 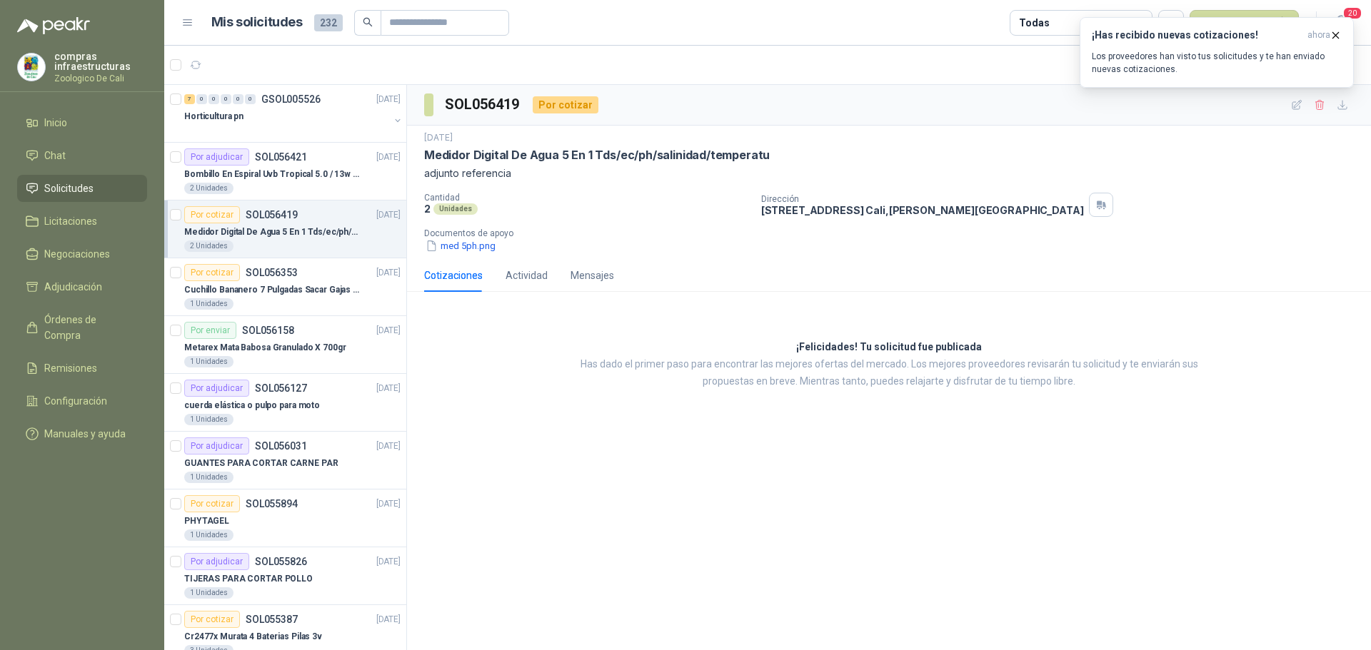 I want to click on p: SOL056031, so click(x=281, y=446).